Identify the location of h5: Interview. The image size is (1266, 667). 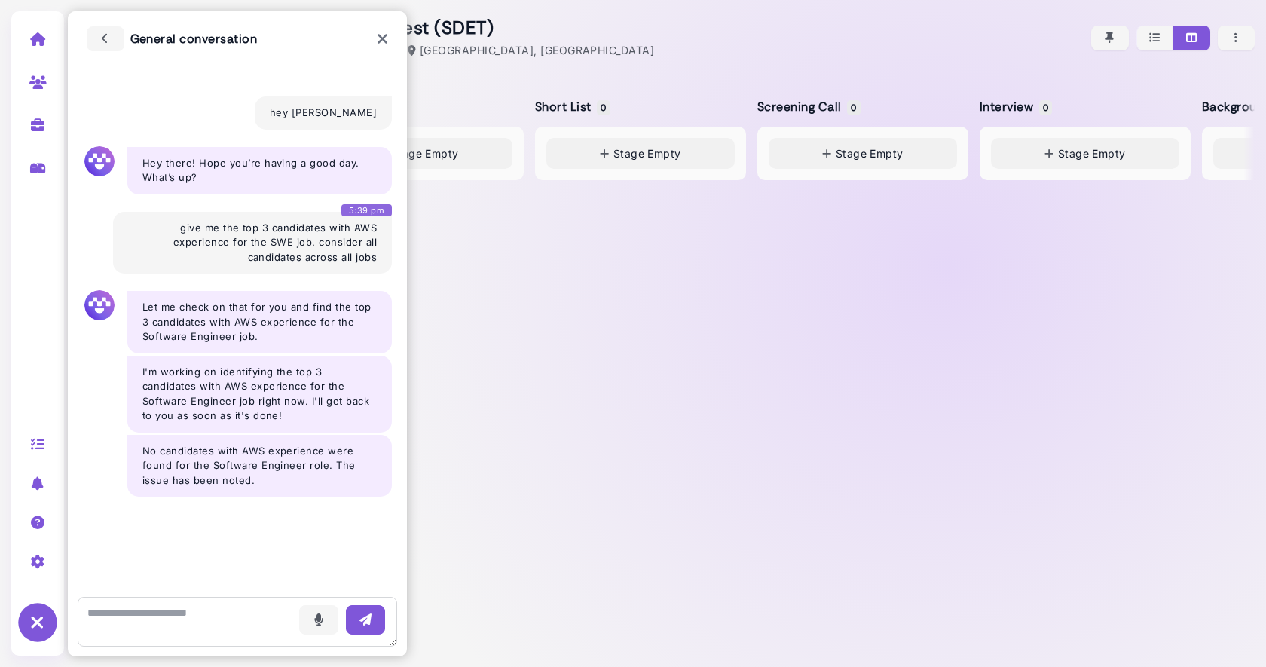
(1015, 106).